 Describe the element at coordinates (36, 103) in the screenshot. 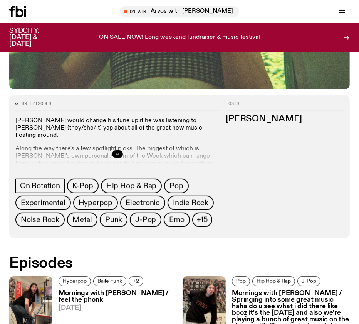

I see `span: 89 episodes` at that location.